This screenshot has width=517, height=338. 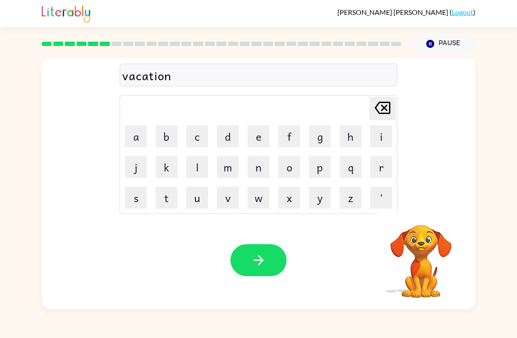 I want to click on img: Literably, so click(x=66, y=13).